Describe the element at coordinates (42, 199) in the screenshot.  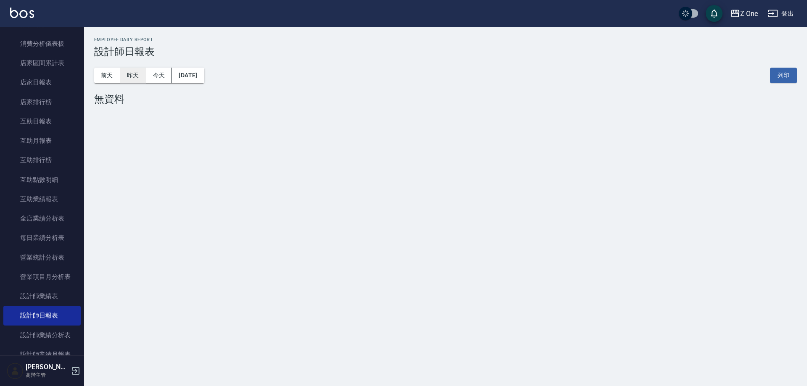
I see `a: 互助業績報表` at that location.